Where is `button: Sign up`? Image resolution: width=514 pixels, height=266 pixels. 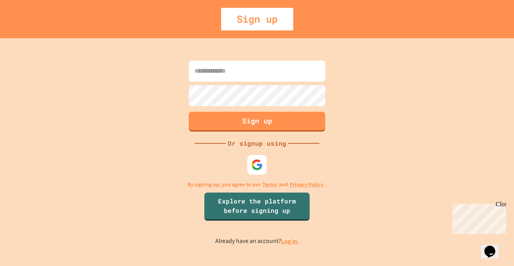 button: Sign up is located at coordinates (257, 121).